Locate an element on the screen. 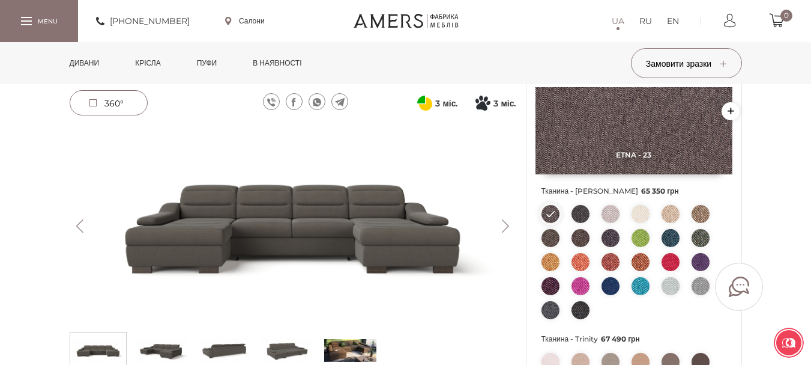 The height and width of the screenshot is (365, 811). a: RU is located at coordinates (646, 21).